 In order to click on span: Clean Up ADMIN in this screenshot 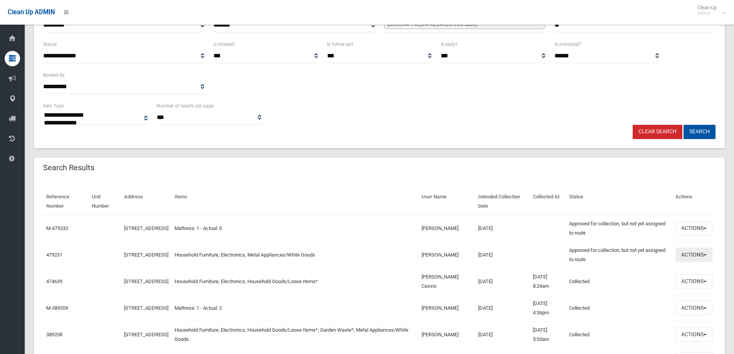, I will do `click(31, 12)`.